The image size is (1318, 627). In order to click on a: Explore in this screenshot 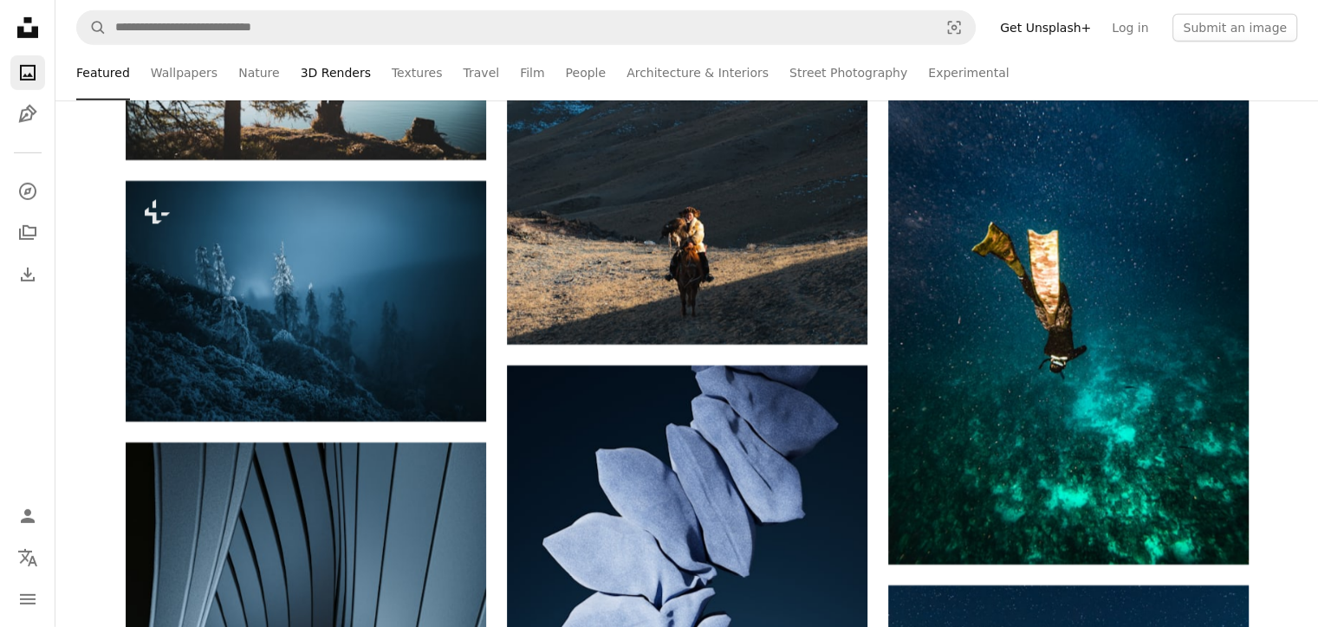, I will do `click(28, 192)`.